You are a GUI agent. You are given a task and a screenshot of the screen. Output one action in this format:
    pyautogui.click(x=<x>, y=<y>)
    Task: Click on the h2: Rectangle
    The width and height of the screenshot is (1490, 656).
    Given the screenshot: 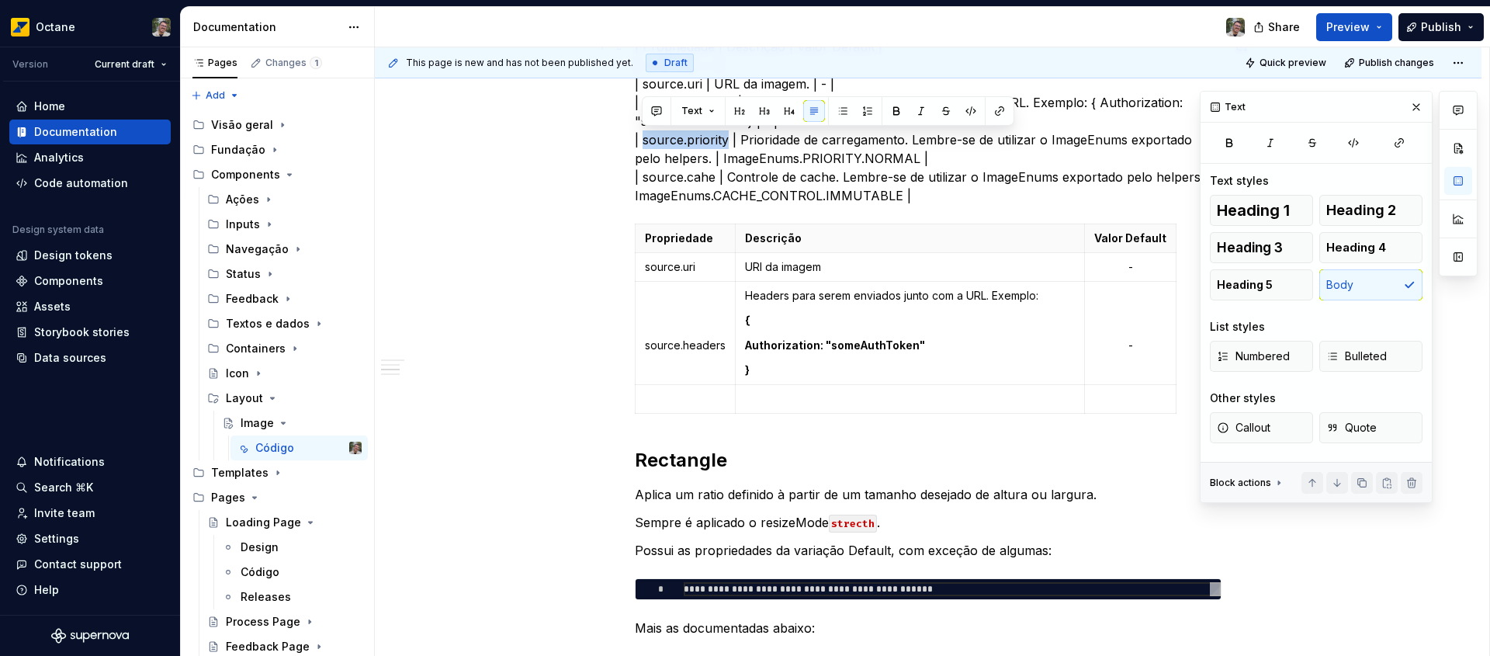 What is the action you would take?
    pyautogui.click(x=928, y=460)
    